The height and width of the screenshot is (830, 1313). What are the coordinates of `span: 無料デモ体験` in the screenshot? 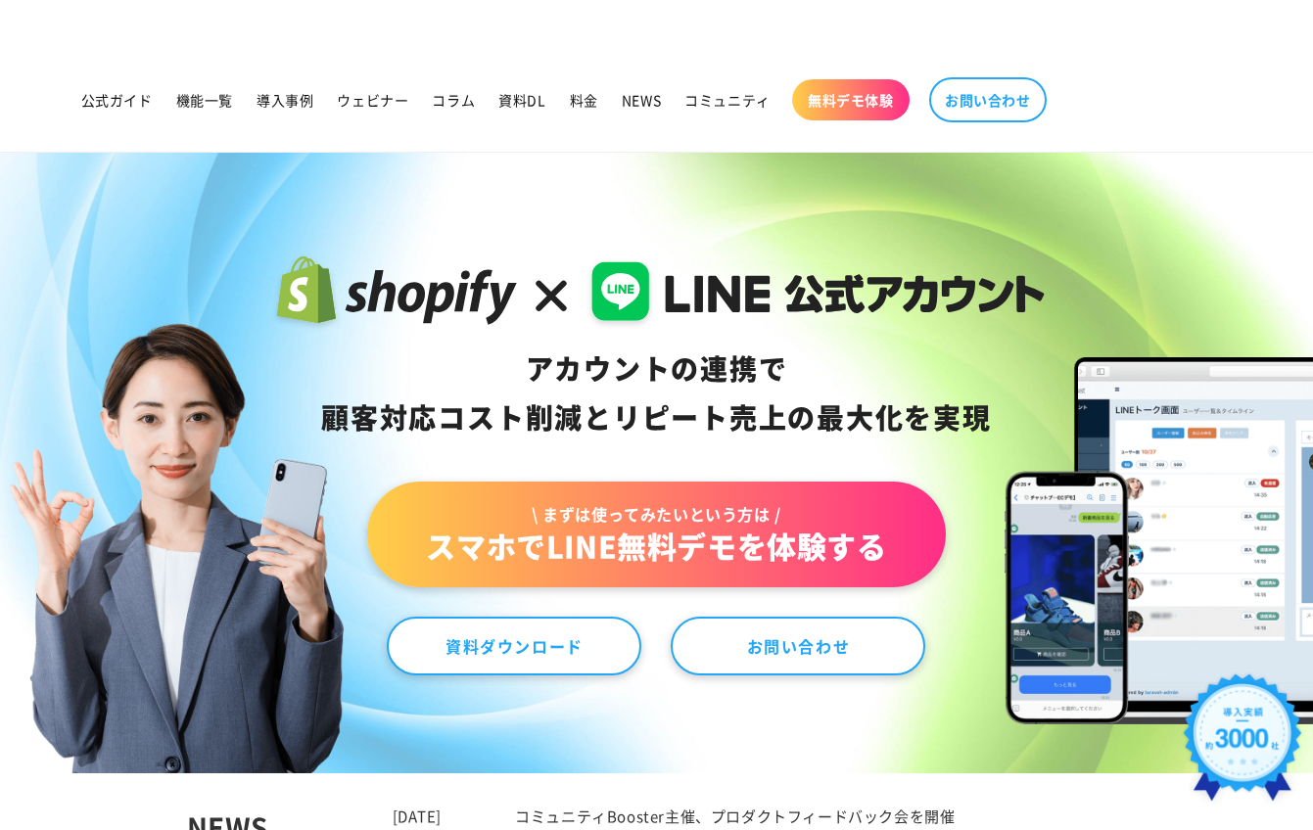 It's located at (851, 100).